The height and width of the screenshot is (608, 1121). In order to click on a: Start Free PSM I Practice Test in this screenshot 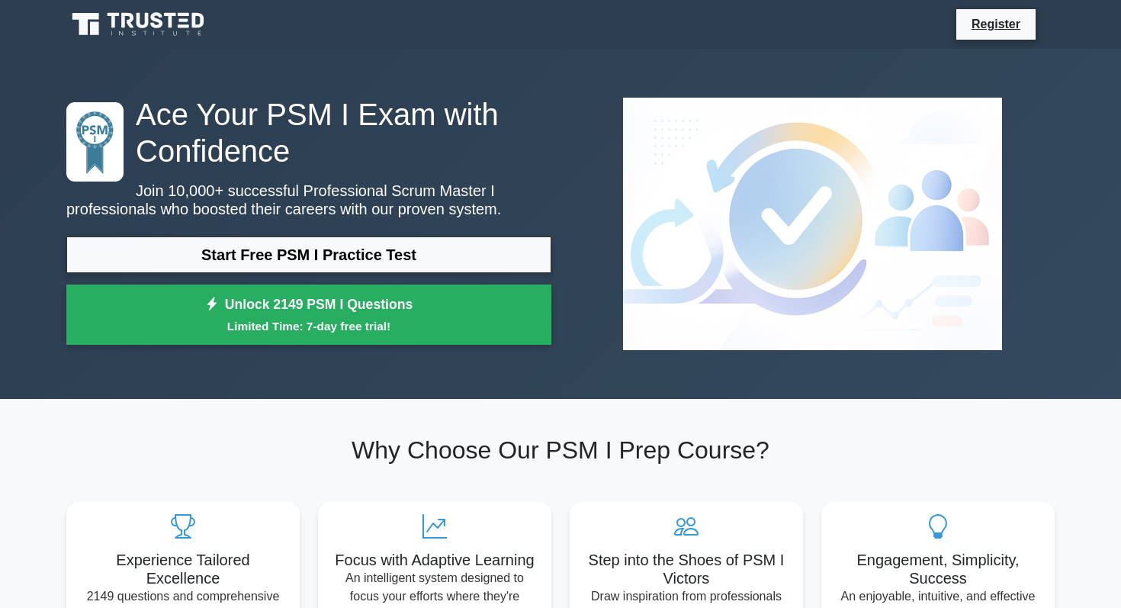, I will do `click(309, 255)`.